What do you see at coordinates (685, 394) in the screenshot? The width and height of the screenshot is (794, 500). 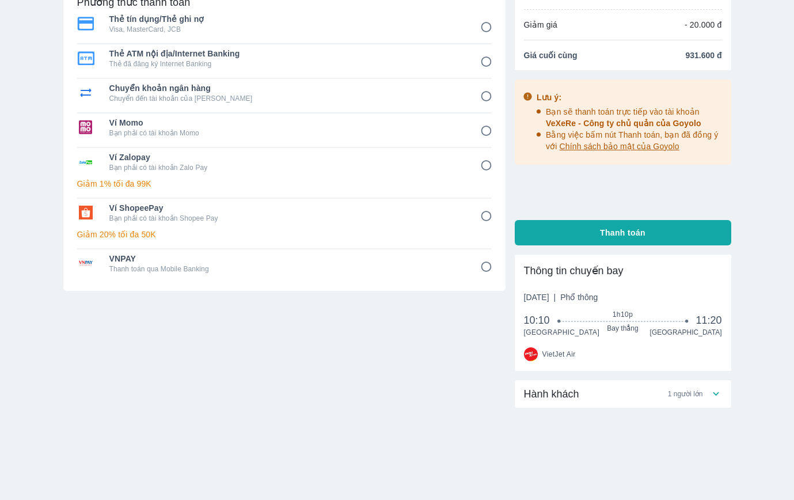 I see `span: 1 người lớn` at bounding box center [685, 394].